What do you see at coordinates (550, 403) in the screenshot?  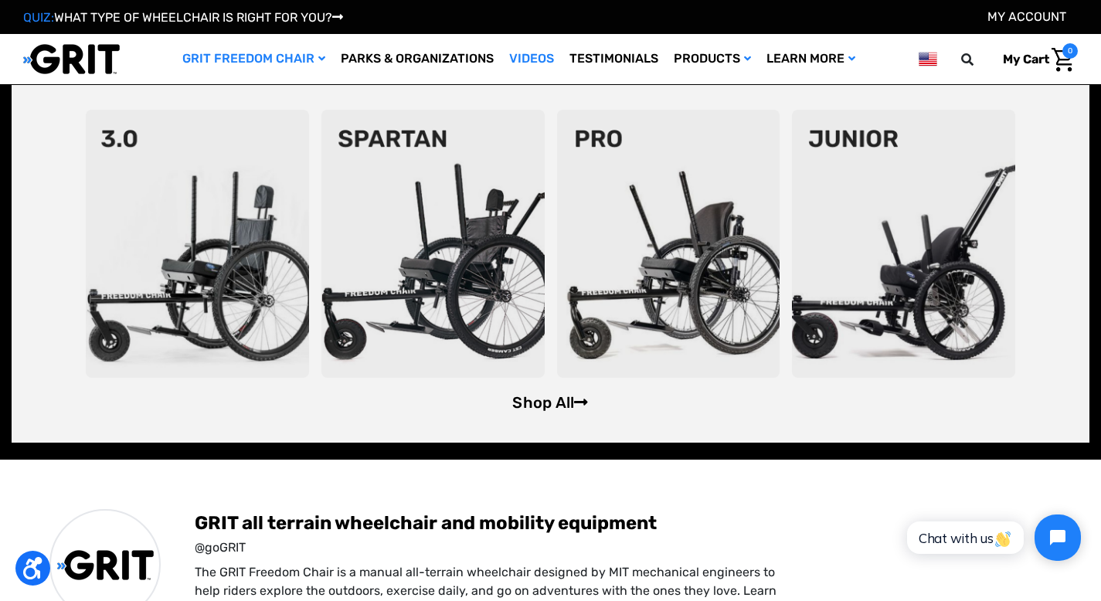 I see `a: Shop All` at bounding box center [550, 403].